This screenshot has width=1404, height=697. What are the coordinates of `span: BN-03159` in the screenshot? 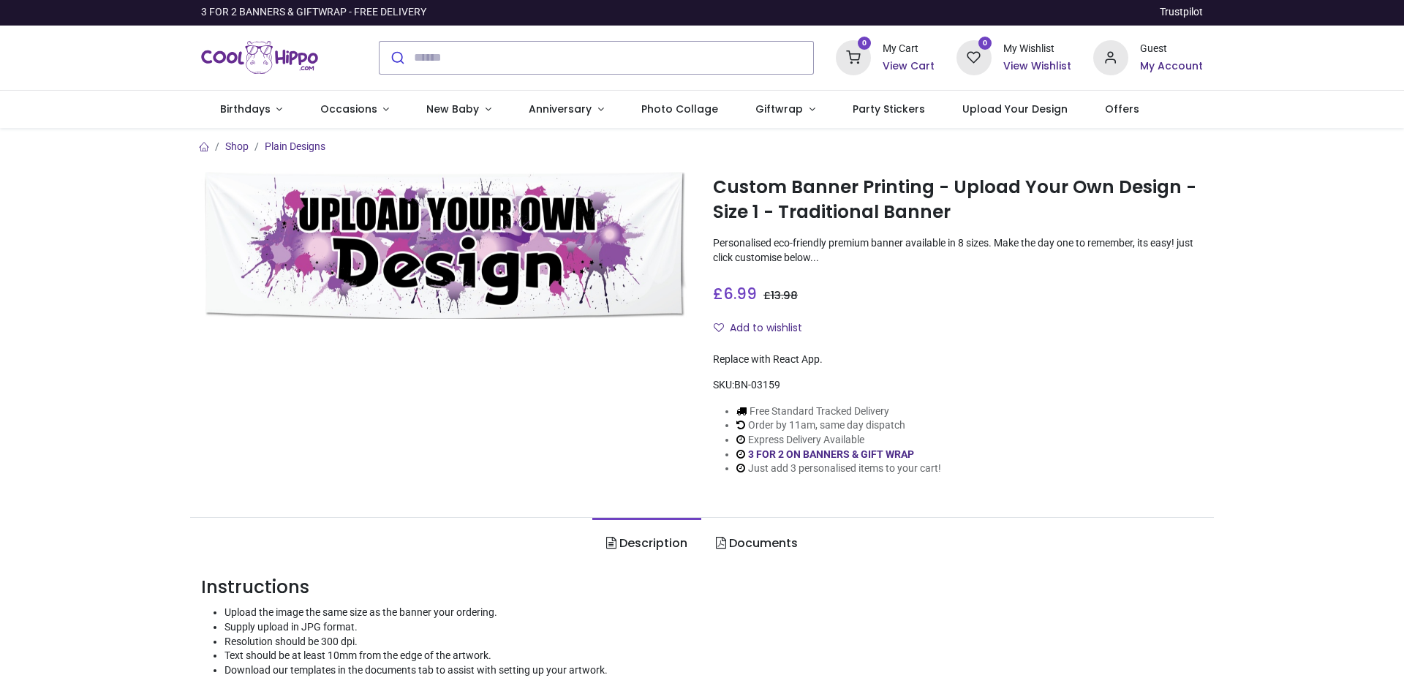 It's located at (757, 385).